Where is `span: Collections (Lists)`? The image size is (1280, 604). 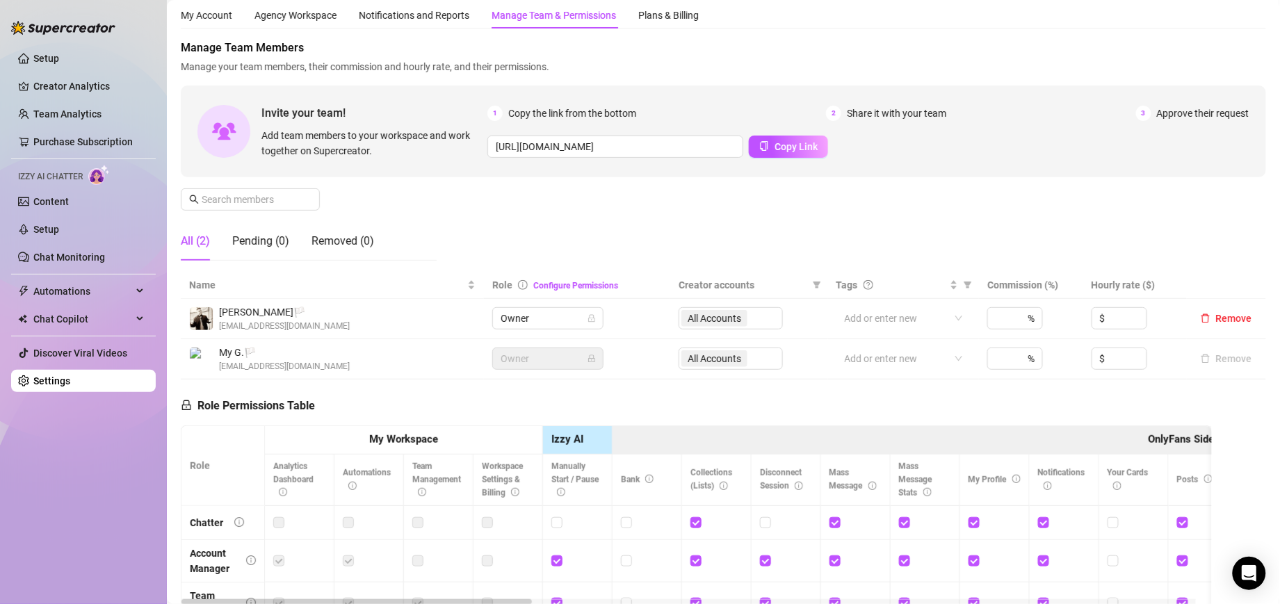
span: Collections (Lists) is located at coordinates (711, 479).